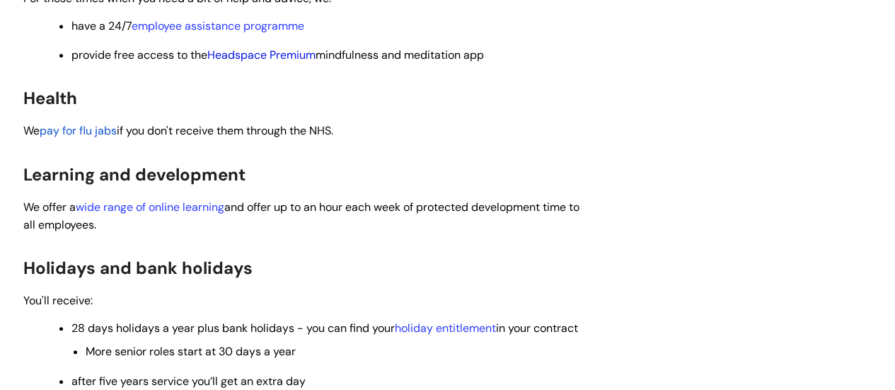 The width and height of the screenshot is (895, 390). I want to click on span: after five years service you’ll get an extra day, so click(188, 380).